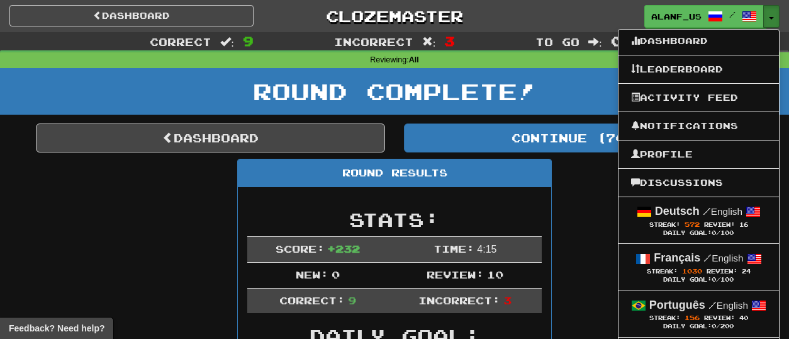  I want to click on span: alanf_us, so click(677, 16).